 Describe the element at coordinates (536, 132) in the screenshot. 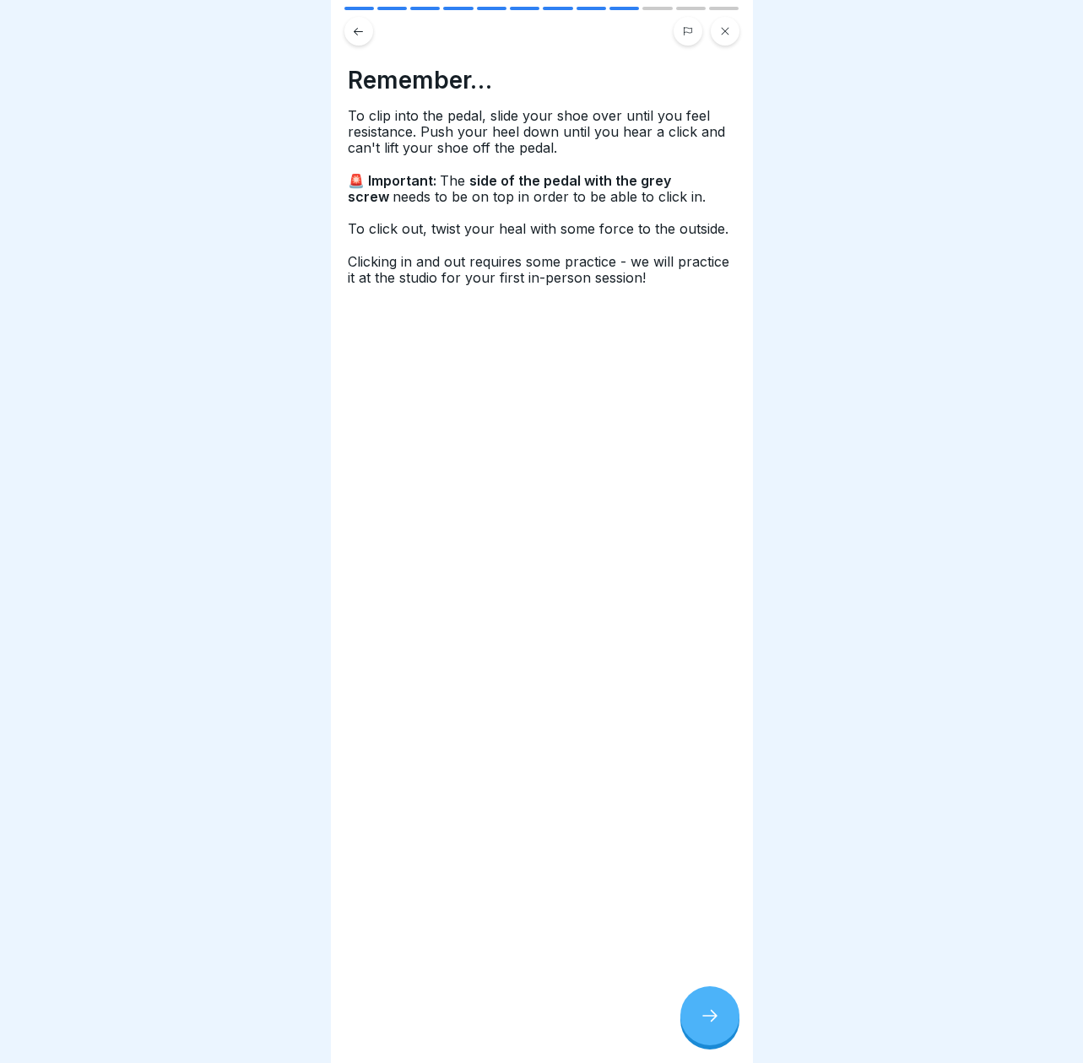

I see `span: To clip into the pedal, slide your shoe over until you feel resistance. Push your heel down until...` at that location.